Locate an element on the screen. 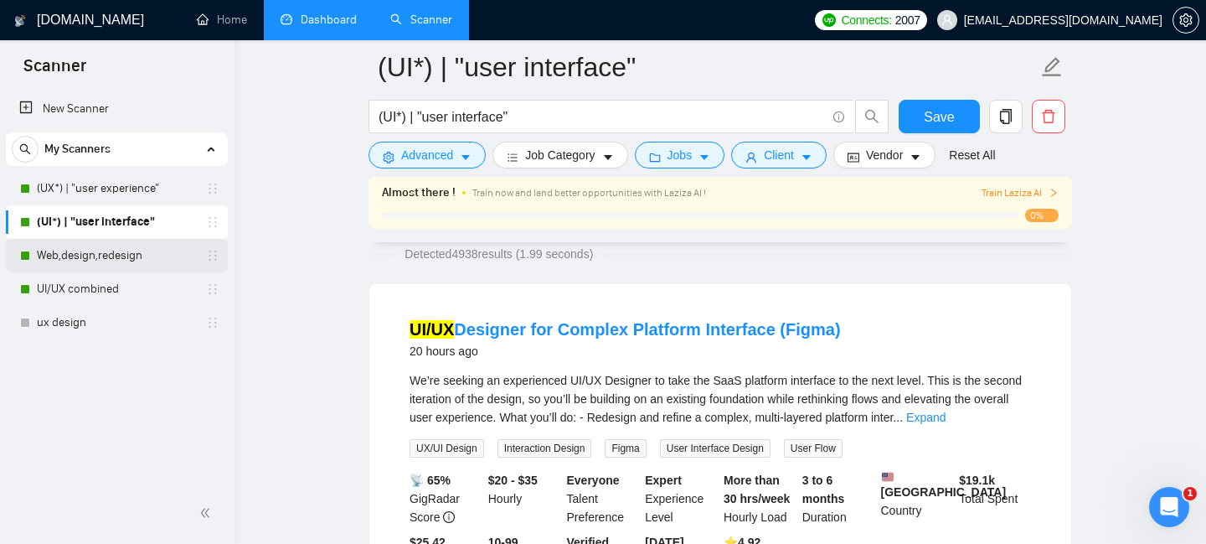 The height and width of the screenshot is (544, 1206). input: Search Freelance Jobs... is located at coordinates (602, 116).